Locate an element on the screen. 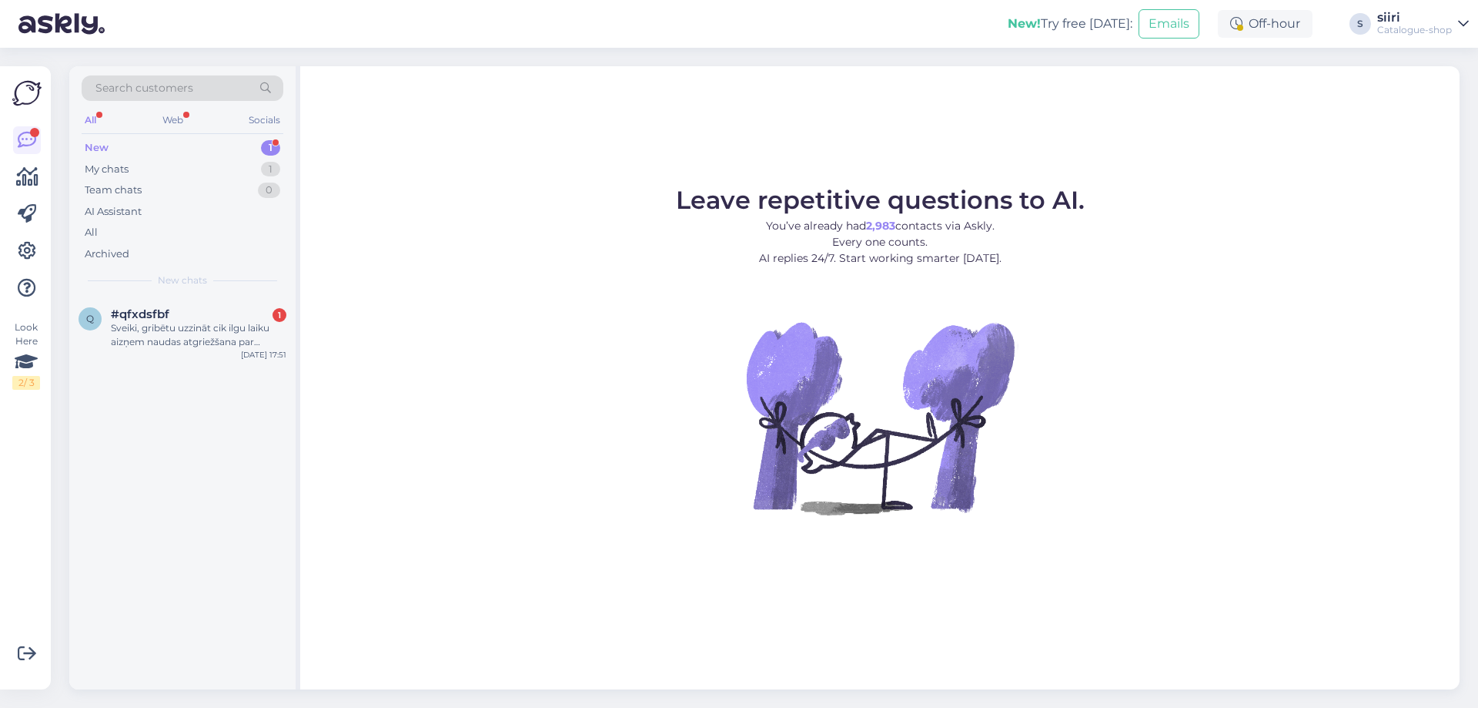 The image size is (1478, 708). div: Socials is located at coordinates (264, 120).